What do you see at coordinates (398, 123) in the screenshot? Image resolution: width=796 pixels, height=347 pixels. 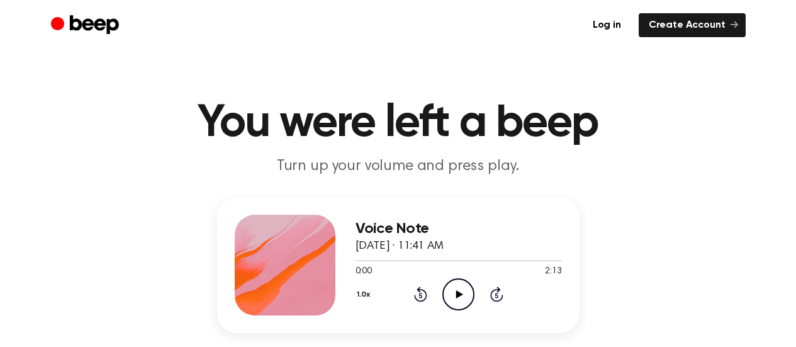 I see `h1: You were left a beep` at bounding box center [398, 123].